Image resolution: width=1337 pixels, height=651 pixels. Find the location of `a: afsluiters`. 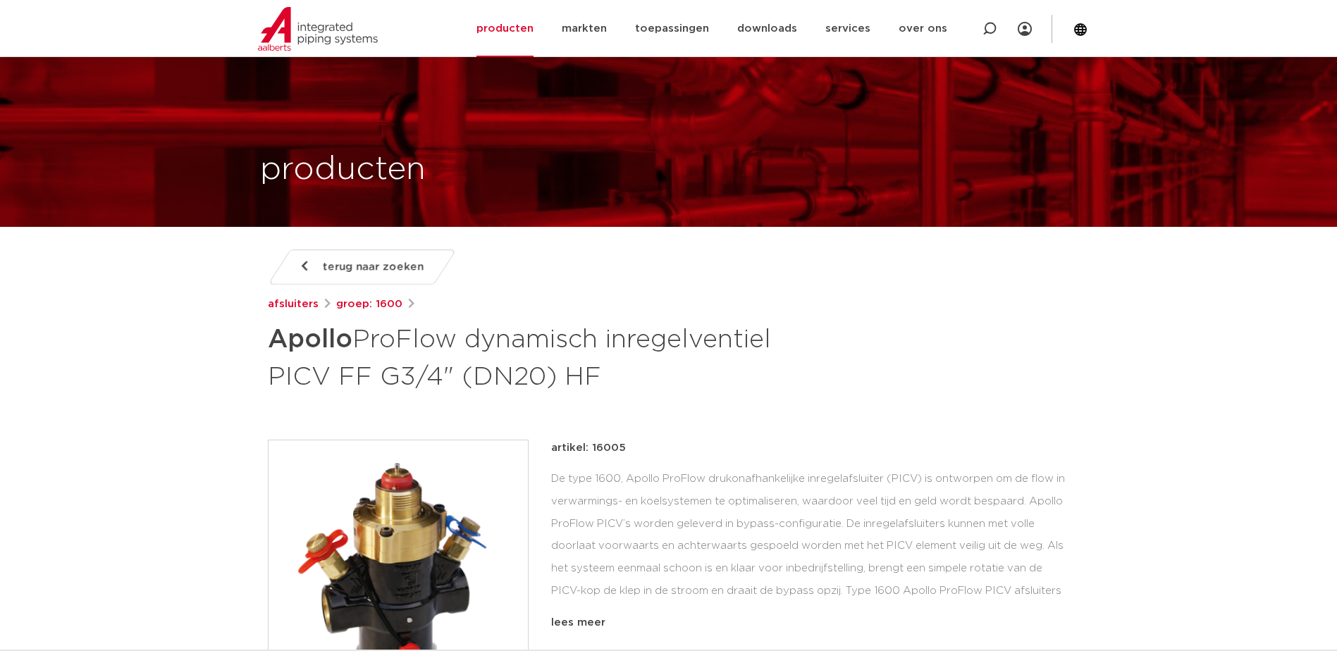

a: afsluiters is located at coordinates (293, 304).